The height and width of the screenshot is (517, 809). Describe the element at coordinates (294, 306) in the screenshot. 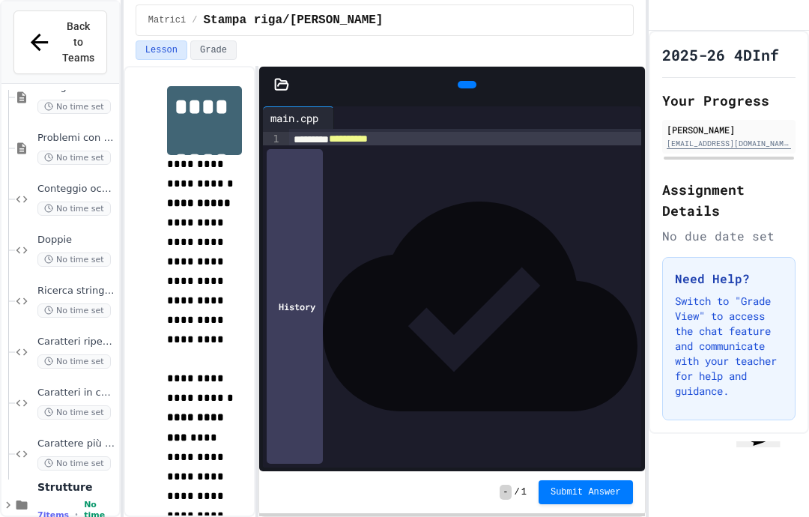

I see `div: History` at that location.